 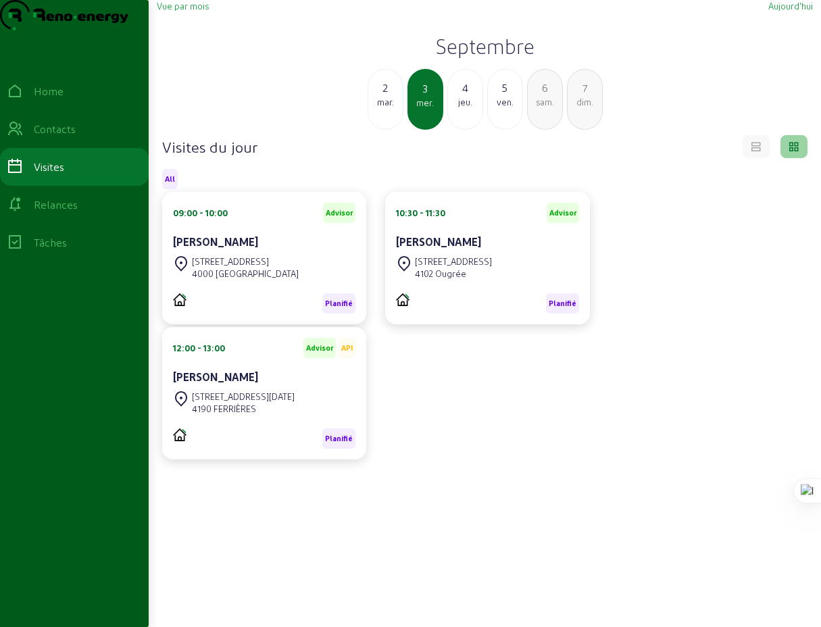 I want to click on div: 6, so click(x=545, y=88).